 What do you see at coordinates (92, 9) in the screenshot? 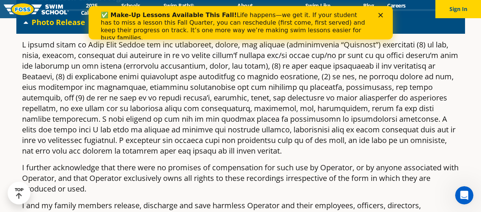
I see `a: 2025 Calendar` at bounding box center [92, 9].